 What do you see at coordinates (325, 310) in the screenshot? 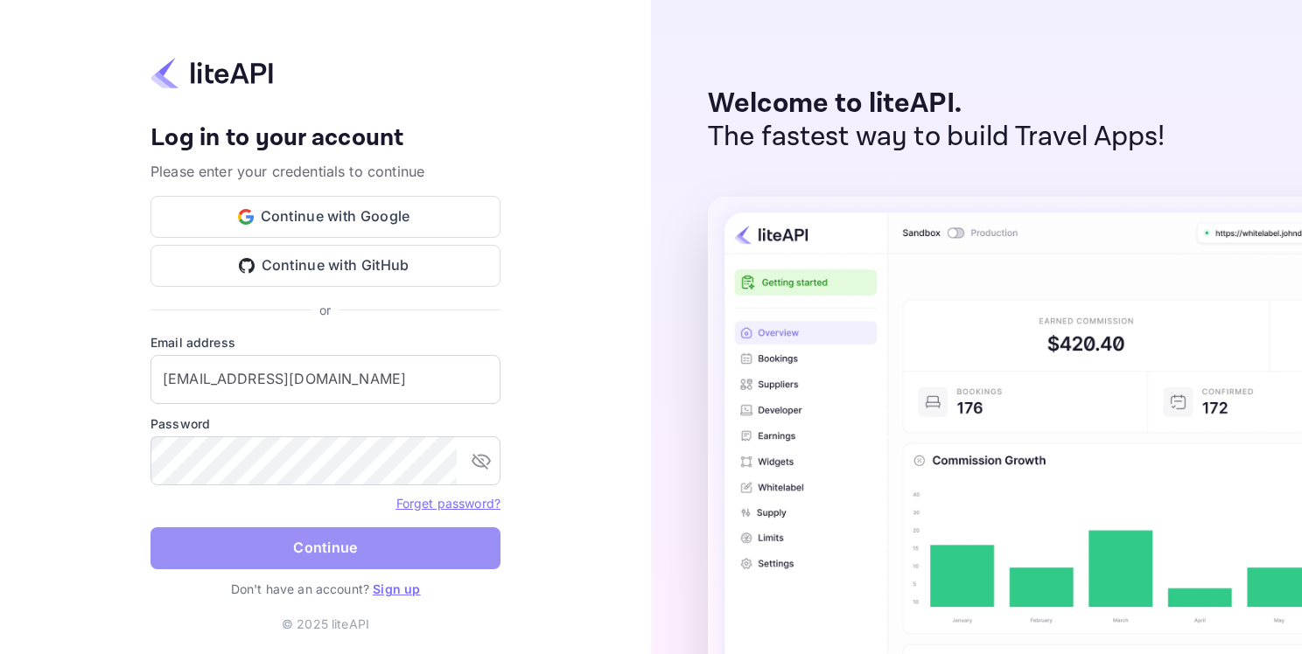
I see `p: or` at bounding box center [325, 310].